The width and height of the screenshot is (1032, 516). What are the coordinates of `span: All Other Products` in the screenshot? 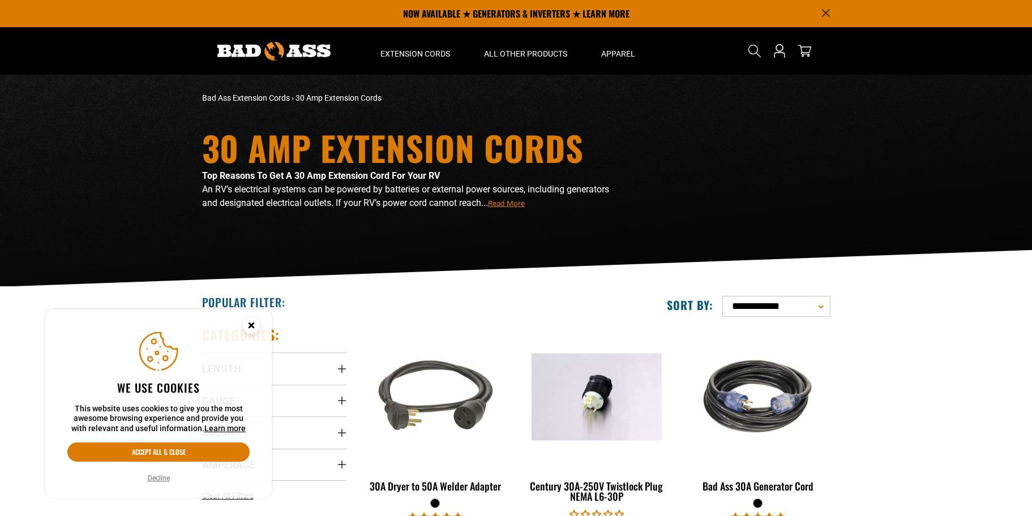 It's located at (526, 54).